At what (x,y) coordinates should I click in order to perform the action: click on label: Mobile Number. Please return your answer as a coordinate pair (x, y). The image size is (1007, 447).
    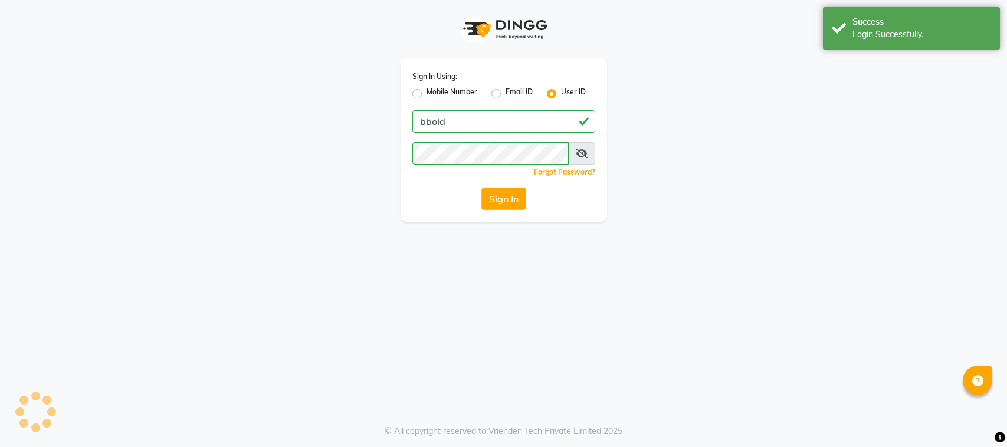
    Looking at the image, I should click on (452, 94).